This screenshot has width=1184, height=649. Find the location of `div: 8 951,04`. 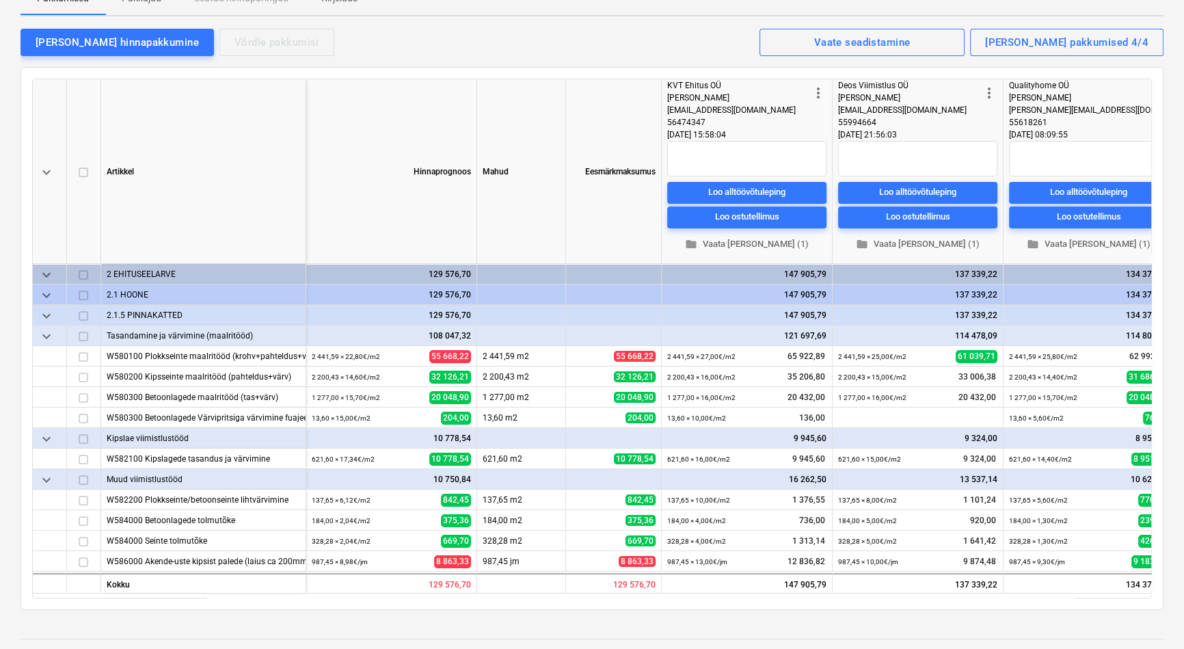

div: 8 951,04 is located at coordinates (1089, 438).